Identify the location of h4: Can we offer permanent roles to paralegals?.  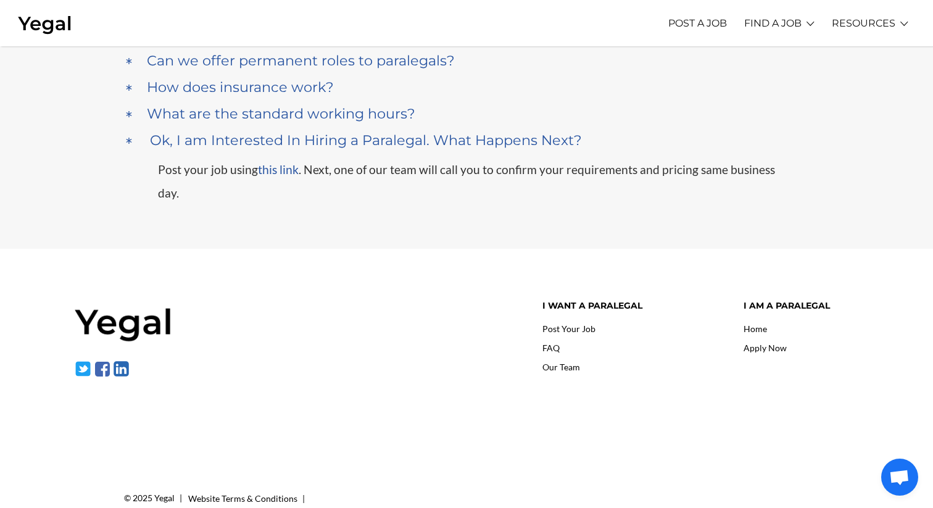
(301, 60).